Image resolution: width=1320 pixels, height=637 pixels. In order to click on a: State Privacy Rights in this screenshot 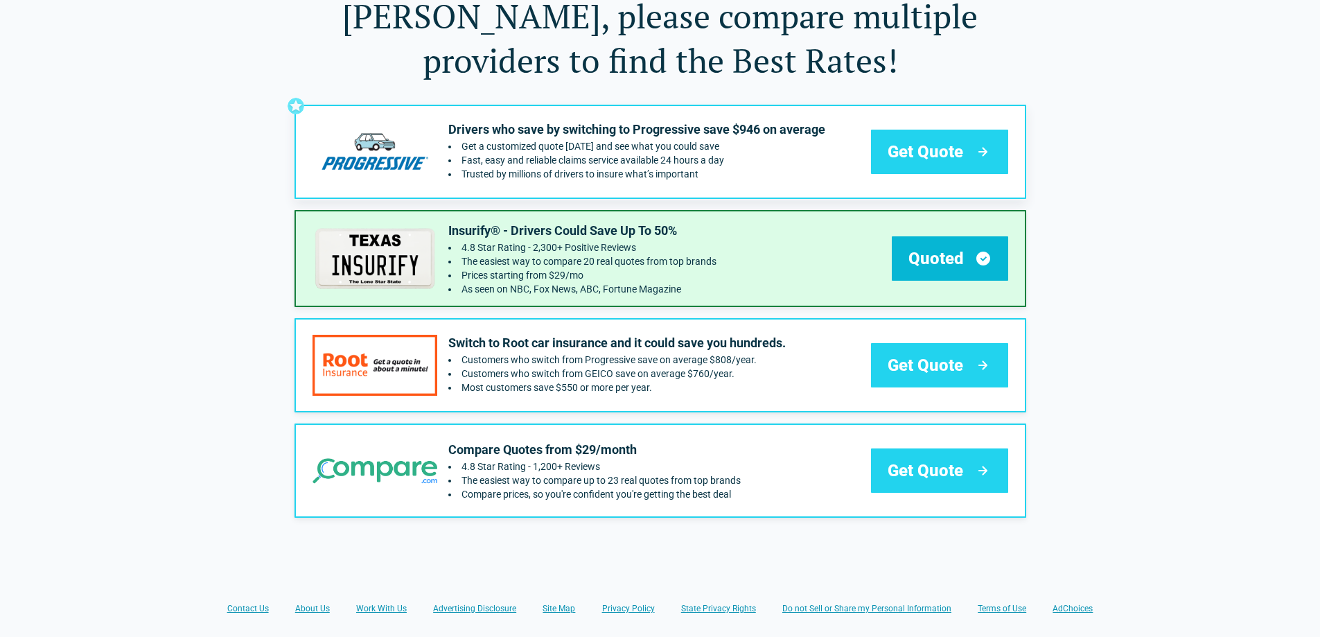, I will do `click(718, 608)`.